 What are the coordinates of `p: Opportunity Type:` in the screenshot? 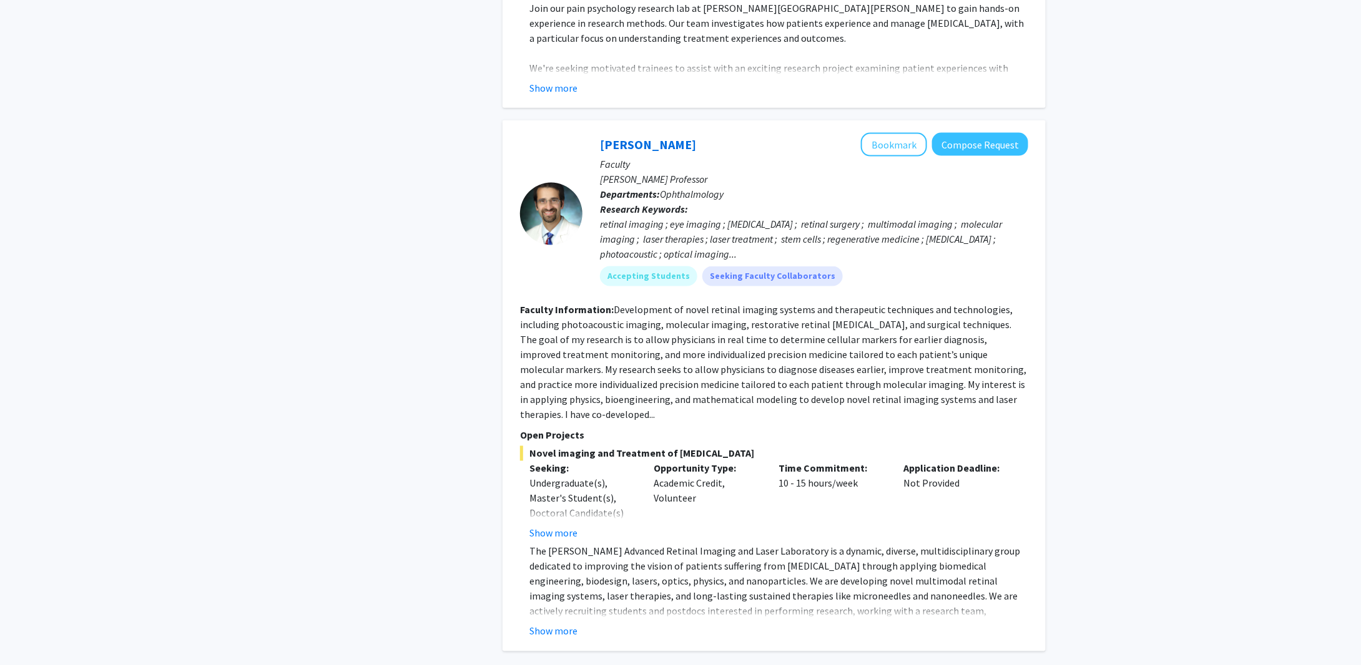 It's located at (707, 469).